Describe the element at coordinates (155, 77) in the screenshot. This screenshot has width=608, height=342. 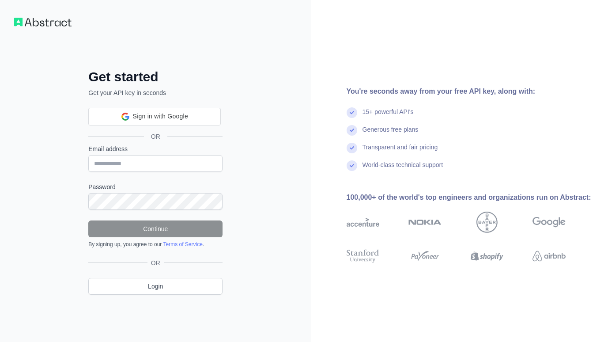
I see `h2: Get started` at that location.